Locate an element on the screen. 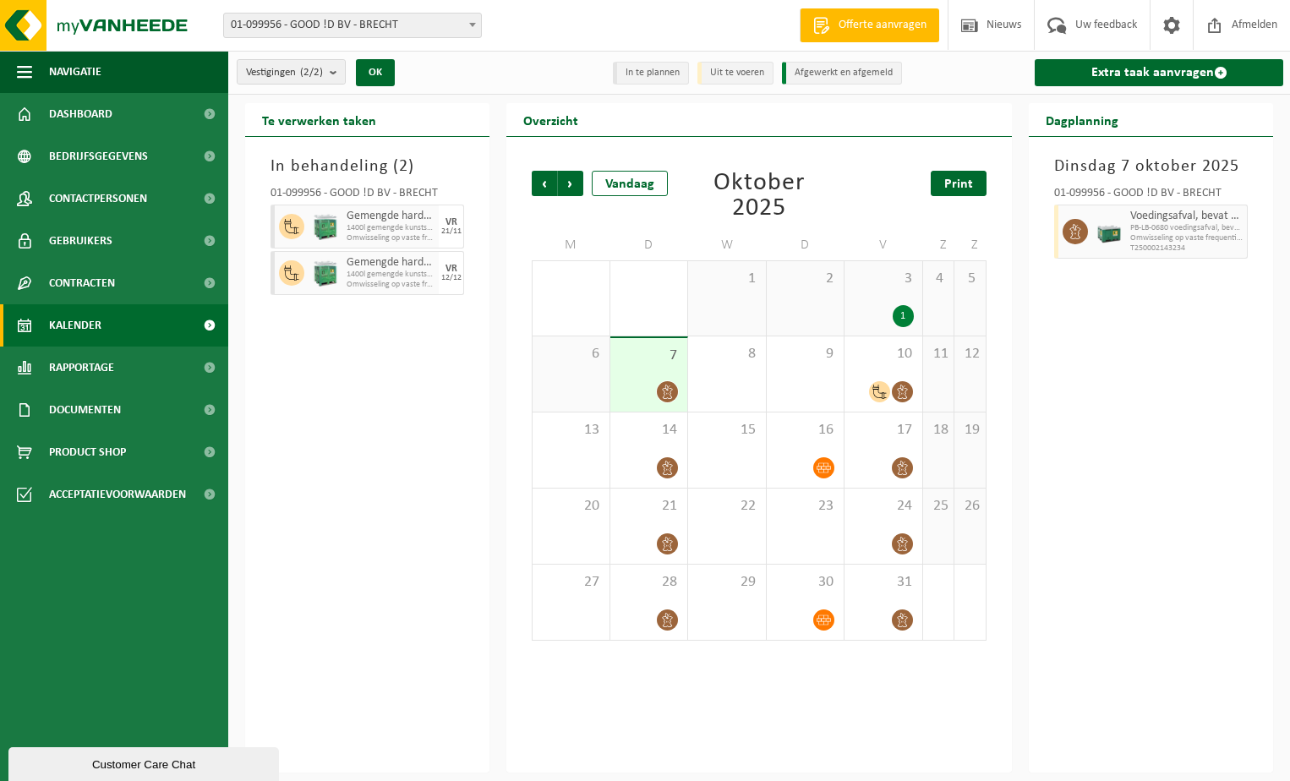 The image size is (1290, 781). span: 12 is located at coordinates (969, 354).